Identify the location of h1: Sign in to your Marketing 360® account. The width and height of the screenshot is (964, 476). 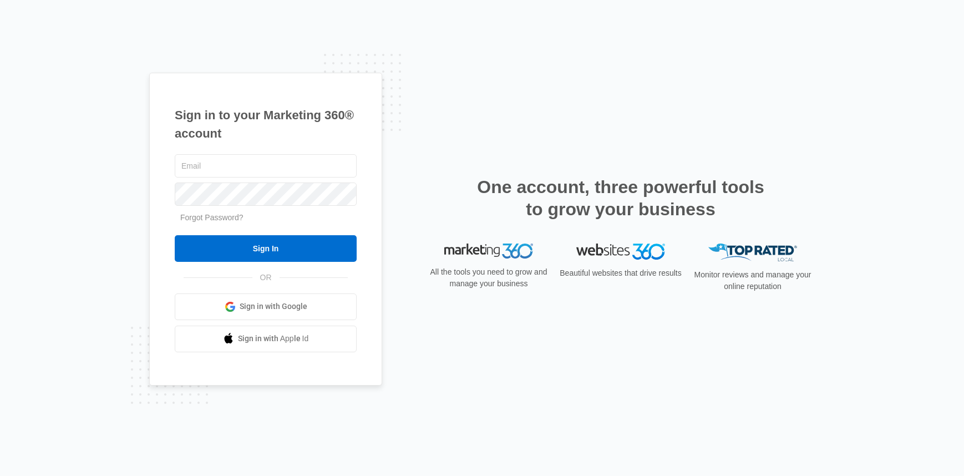
(266, 124).